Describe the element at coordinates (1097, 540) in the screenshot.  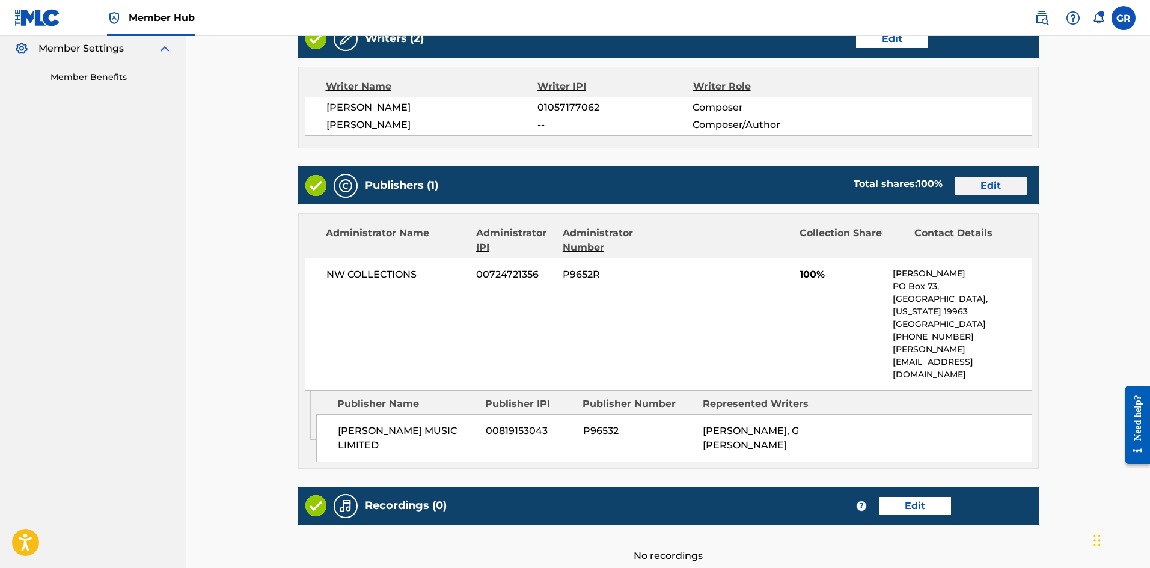
I see `div: Drag` at that location.